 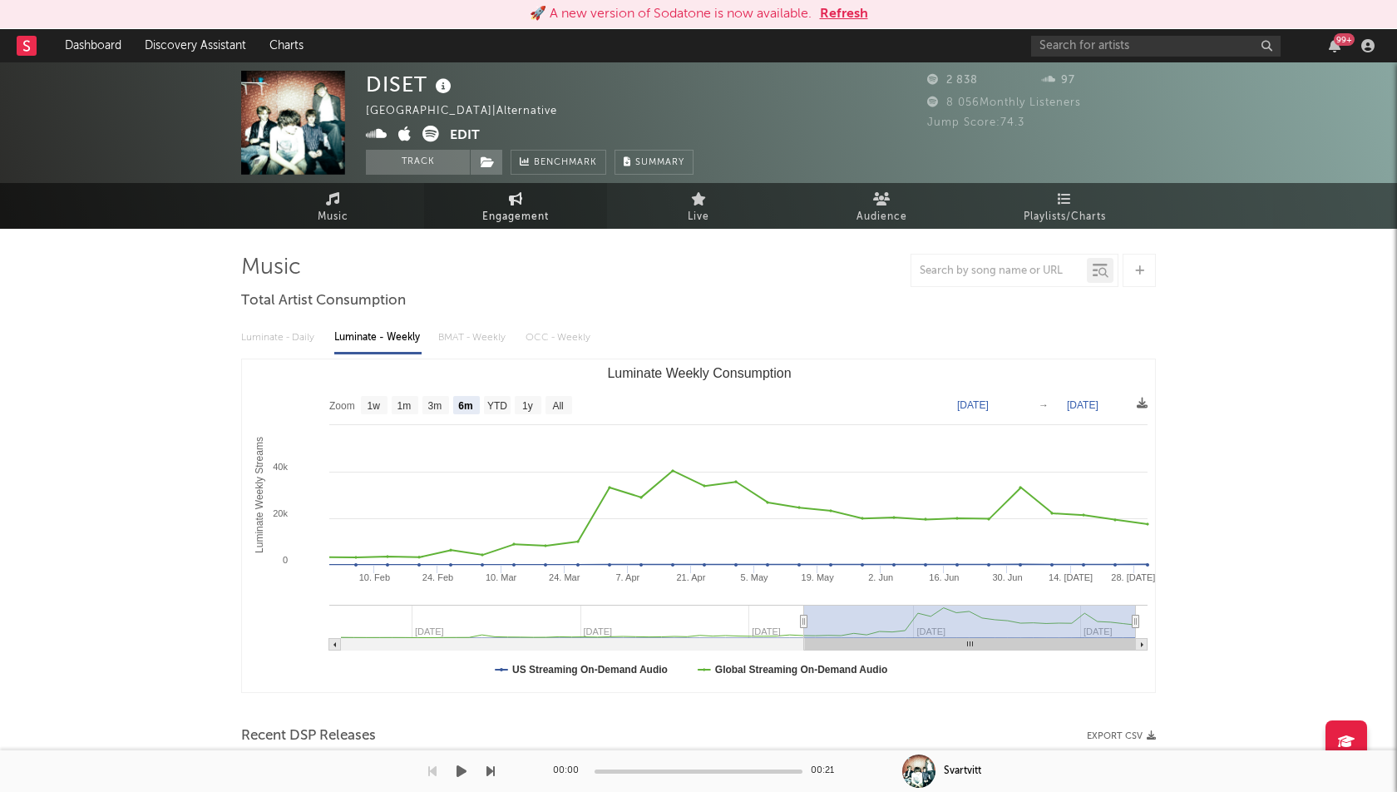 I want to click on text: 7. Apr, so click(x=627, y=577).